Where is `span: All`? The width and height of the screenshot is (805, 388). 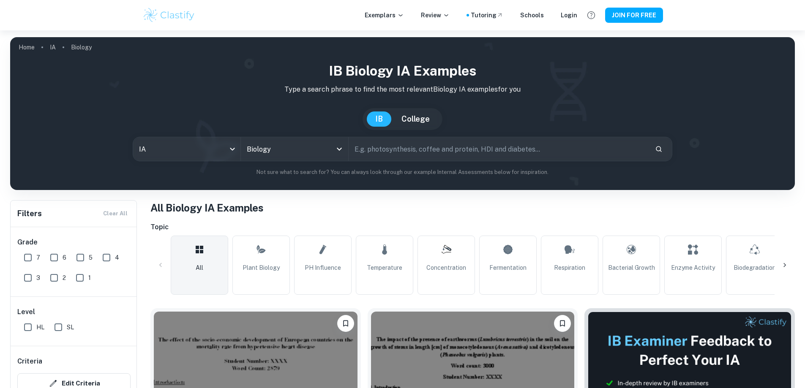
span: All is located at coordinates (199, 268).